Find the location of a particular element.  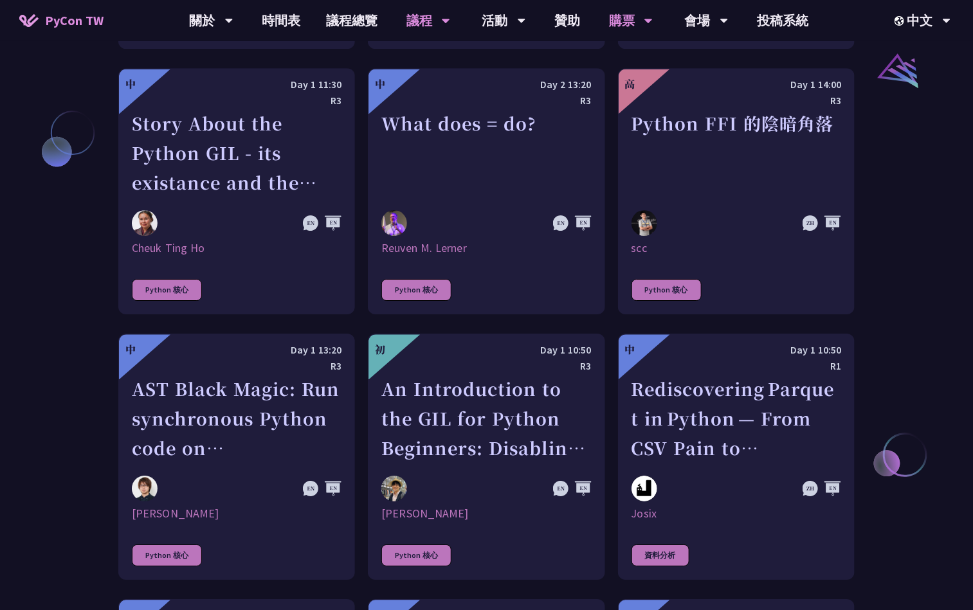

img: Locale Icon is located at coordinates (901, 21).